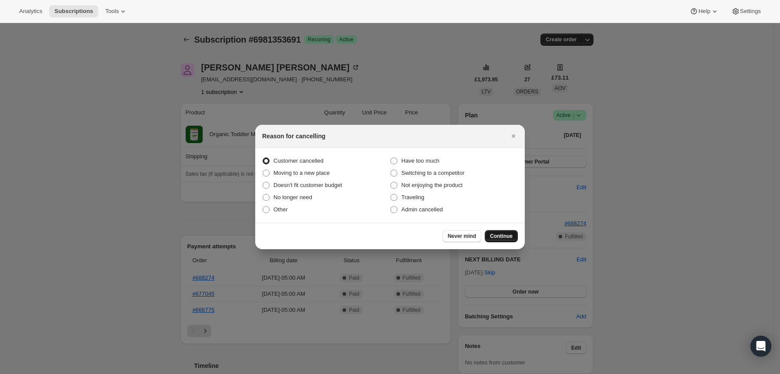 Image resolution: width=780 pixels, height=374 pixels. I want to click on span: Never mind, so click(462, 236).